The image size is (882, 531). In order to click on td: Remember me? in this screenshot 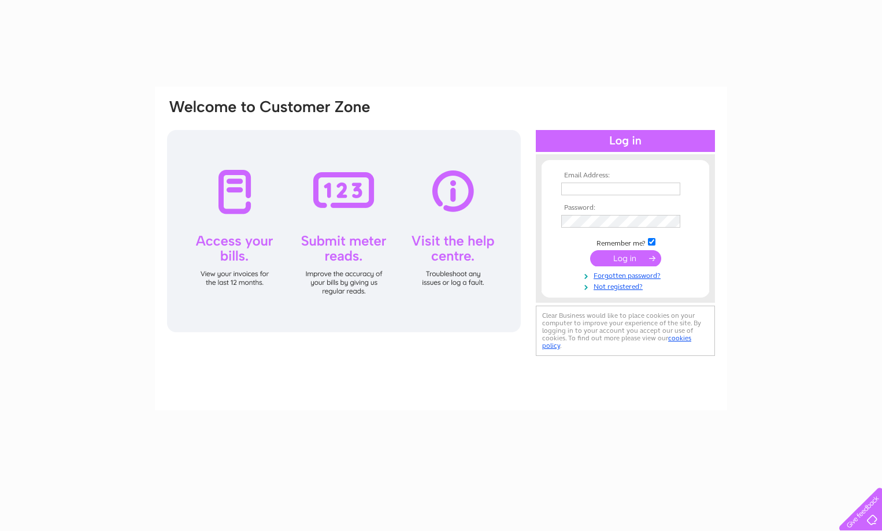, I will do `click(625, 242)`.